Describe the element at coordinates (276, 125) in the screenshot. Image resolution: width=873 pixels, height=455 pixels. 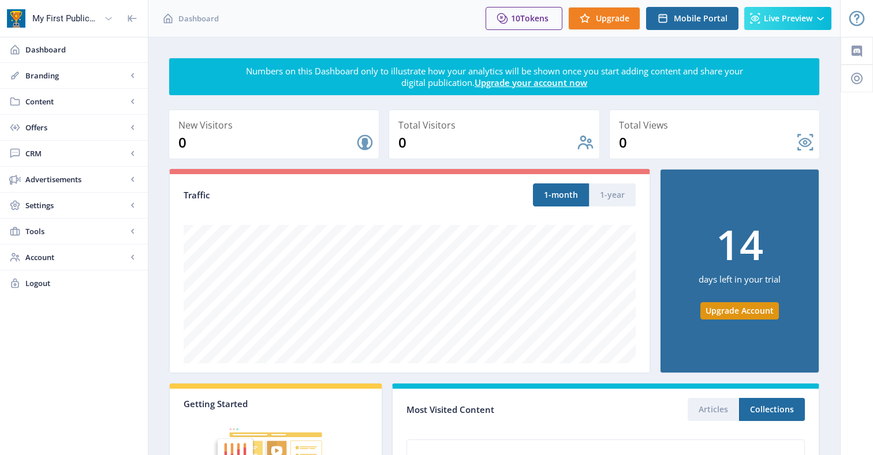
I see `div: New Visitors` at that location.